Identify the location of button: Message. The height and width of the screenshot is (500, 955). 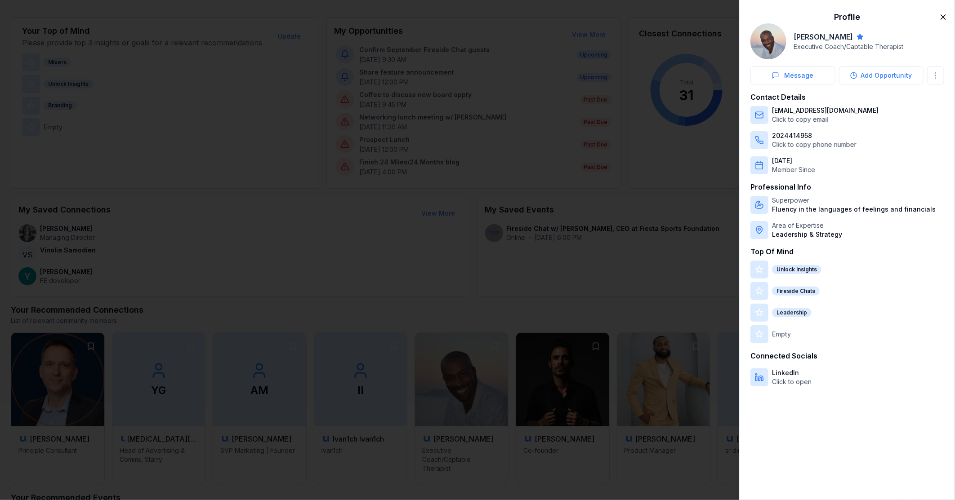
(793, 76).